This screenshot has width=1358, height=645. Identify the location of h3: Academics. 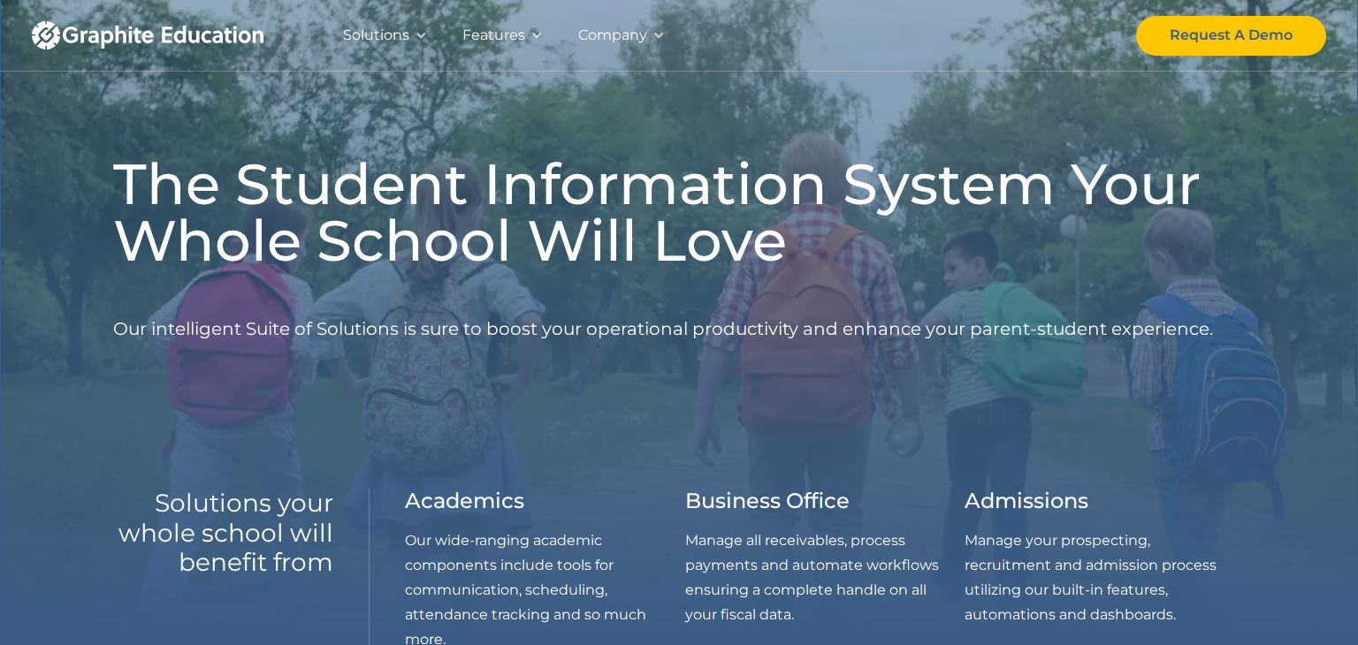
(464, 501).